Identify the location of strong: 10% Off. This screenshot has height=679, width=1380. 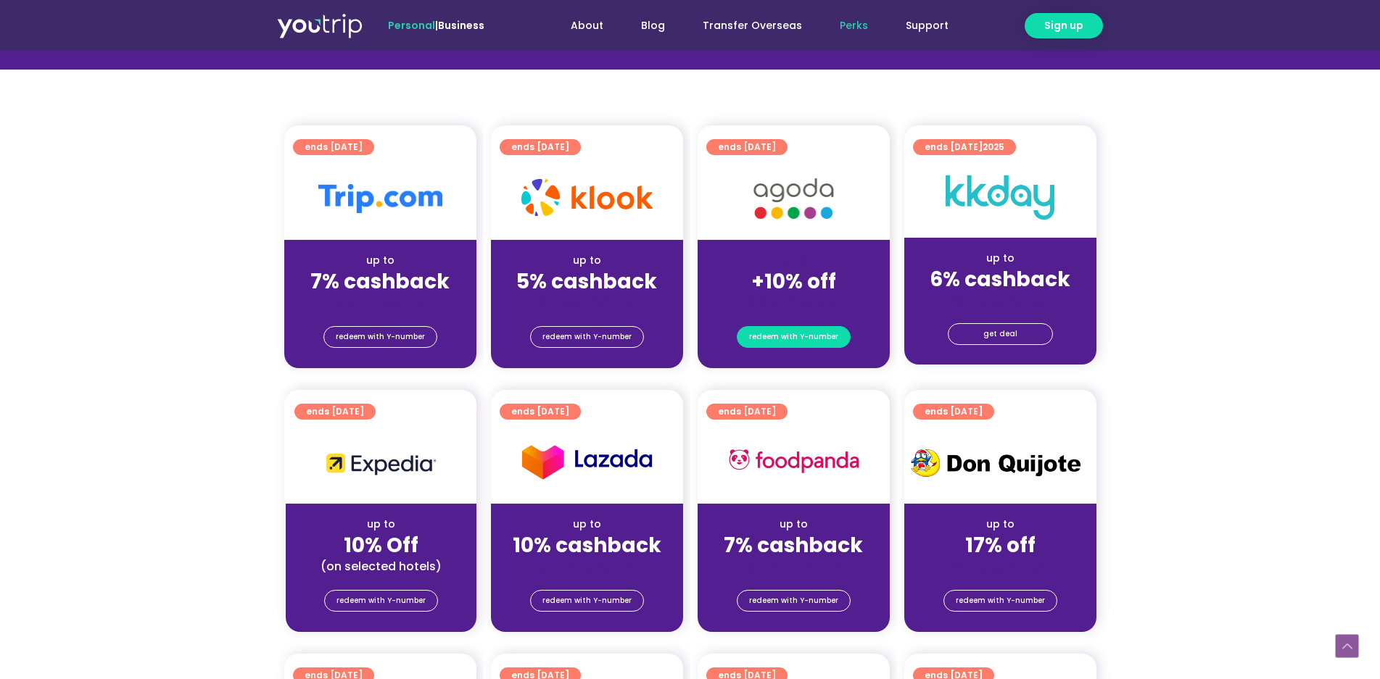
(381, 545).